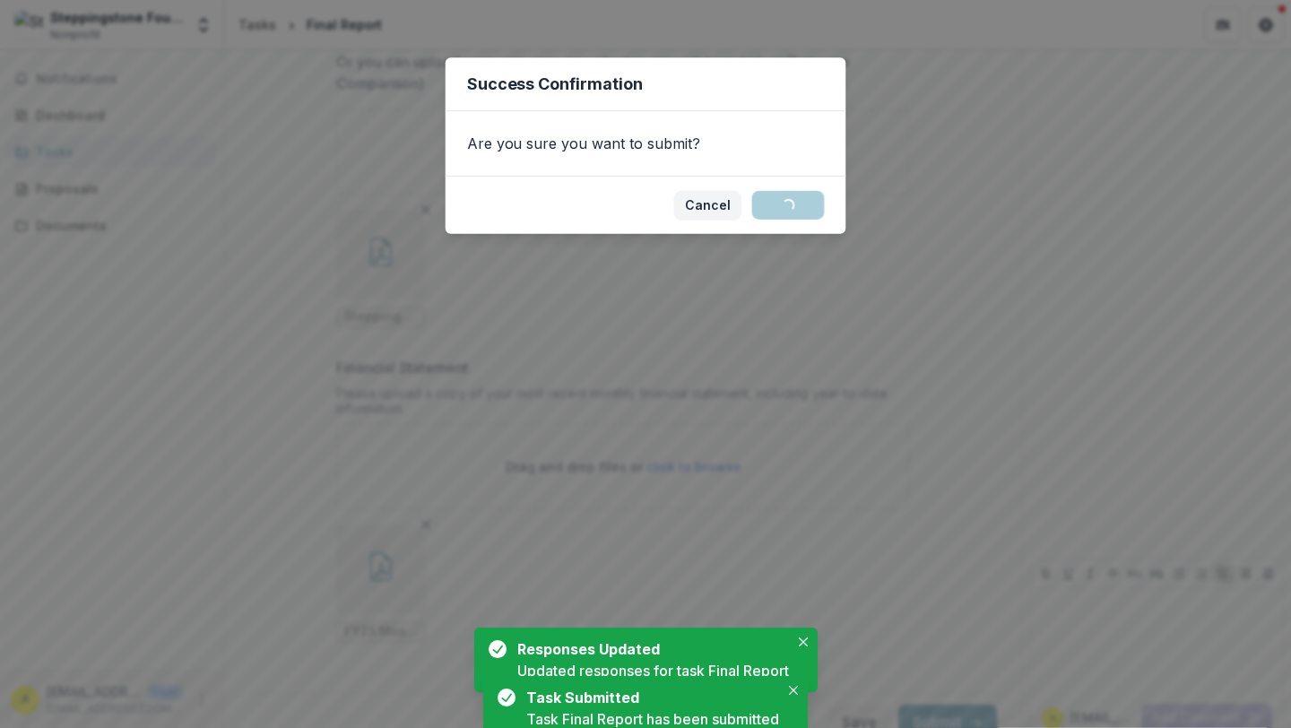  Describe the element at coordinates (649, 649) in the screenshot. I see `div: Responses Updated` at that location.